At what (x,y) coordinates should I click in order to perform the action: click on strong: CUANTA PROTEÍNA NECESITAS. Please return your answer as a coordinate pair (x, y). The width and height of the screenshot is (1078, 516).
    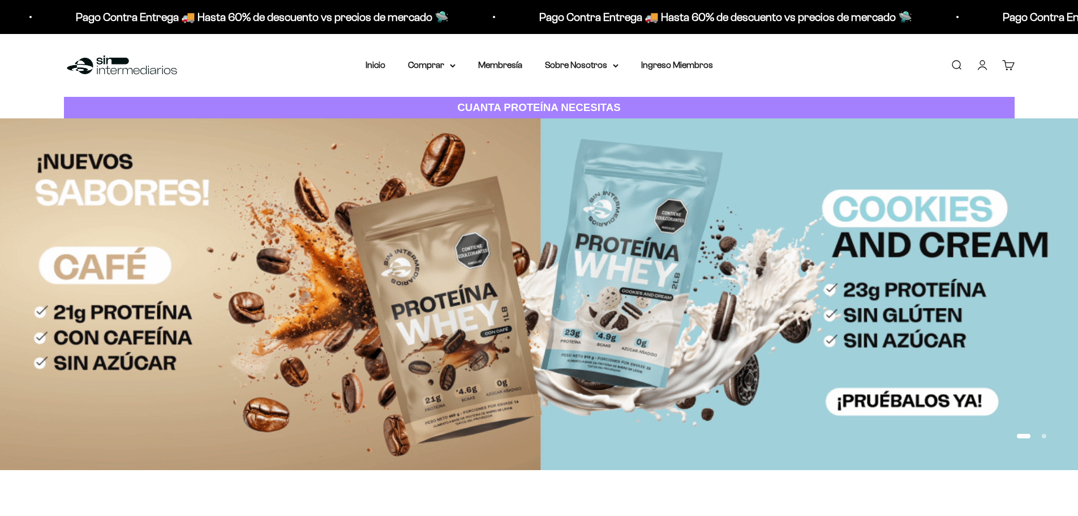
    Looking at the image, I should click on (539, 107).